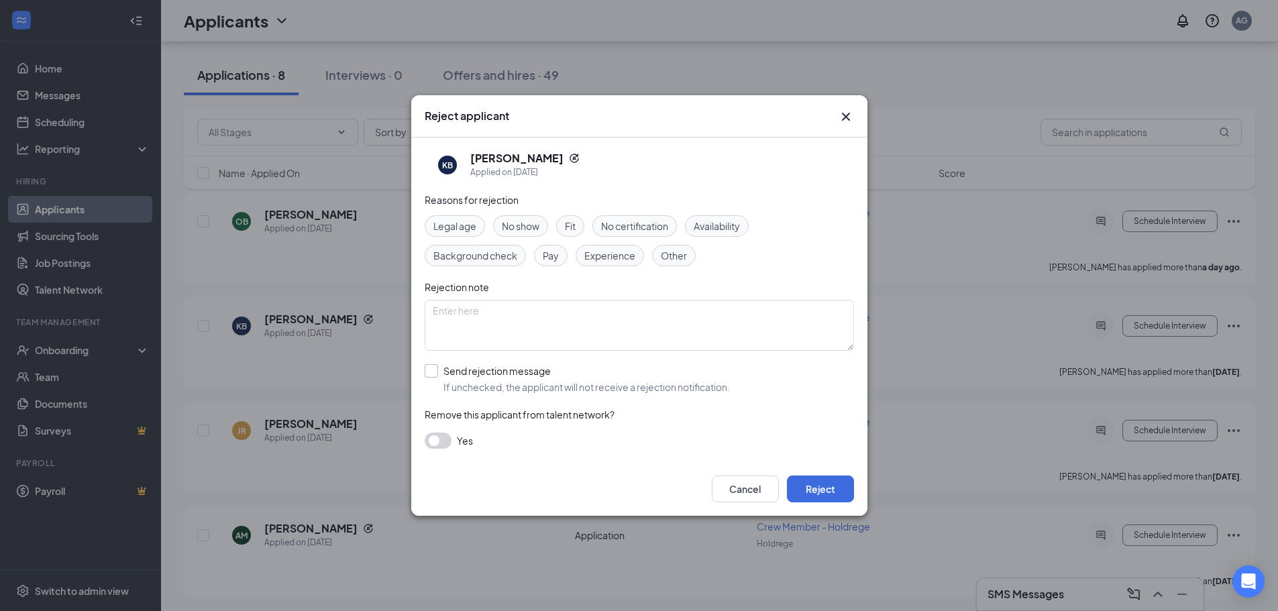 The width and height of the screenshot is (1278, 611). What do you see at coordinates (551, 256) in the screenshot?
I see `span: Pay` at bounding box center [551, 256].